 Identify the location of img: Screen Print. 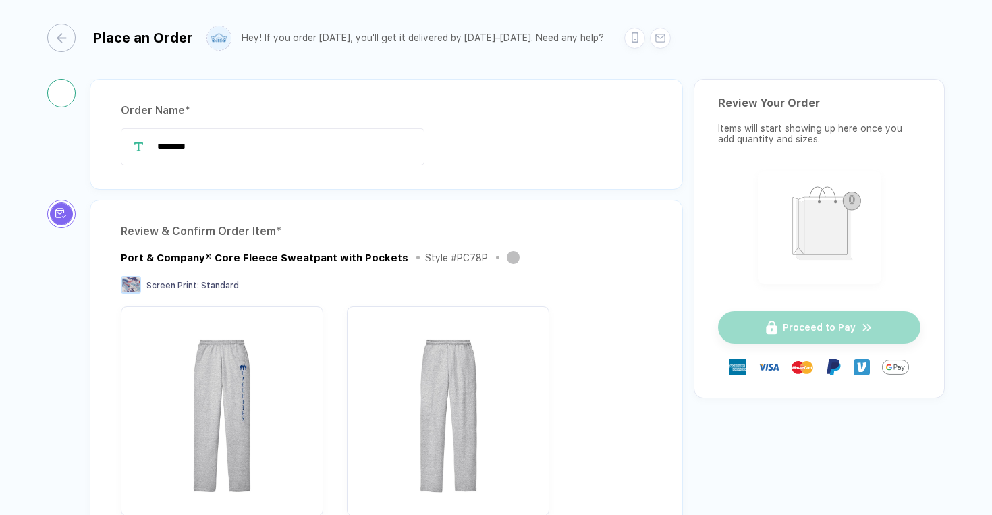
(131, 285).